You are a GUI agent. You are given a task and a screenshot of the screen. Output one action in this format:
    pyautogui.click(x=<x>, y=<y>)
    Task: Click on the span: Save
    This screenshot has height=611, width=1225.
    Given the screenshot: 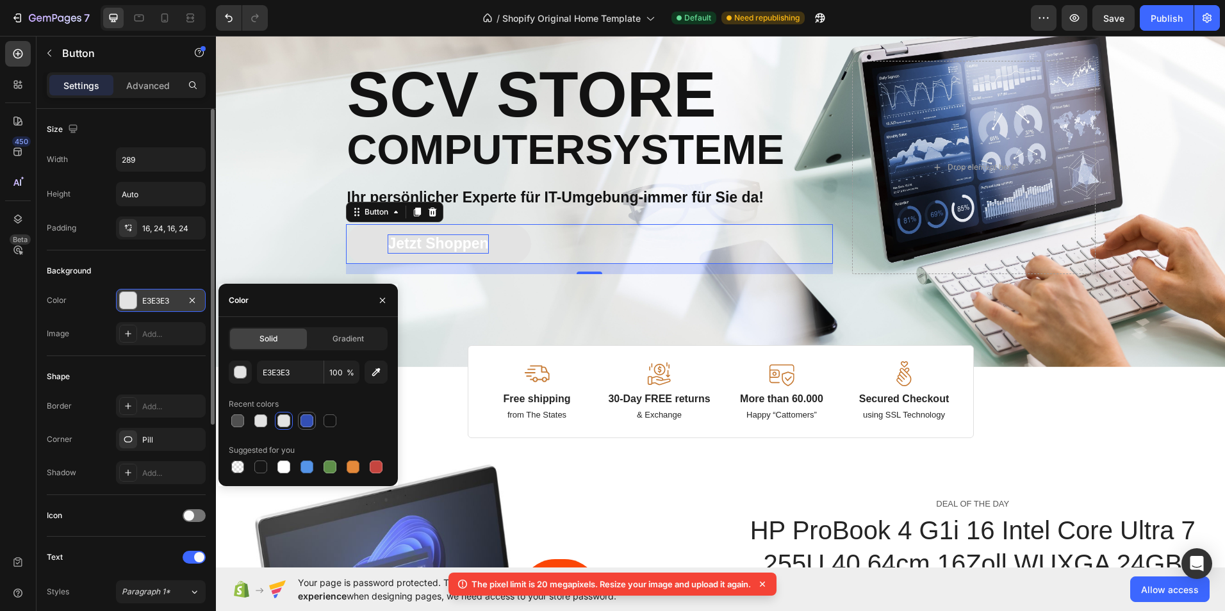 What is the action you would take?
    pyautogui.click(x=1113, y=18)
    